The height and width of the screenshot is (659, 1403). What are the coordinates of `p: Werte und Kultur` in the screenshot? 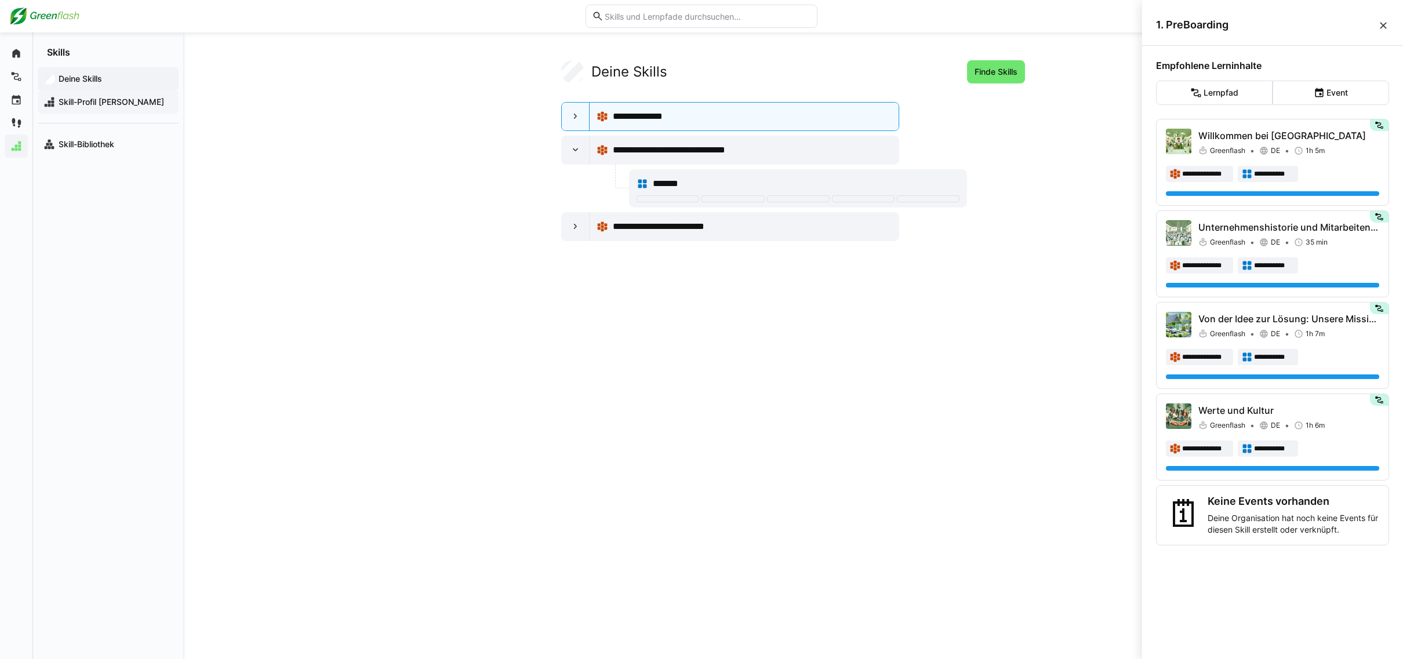 It's located at (1288, 410).